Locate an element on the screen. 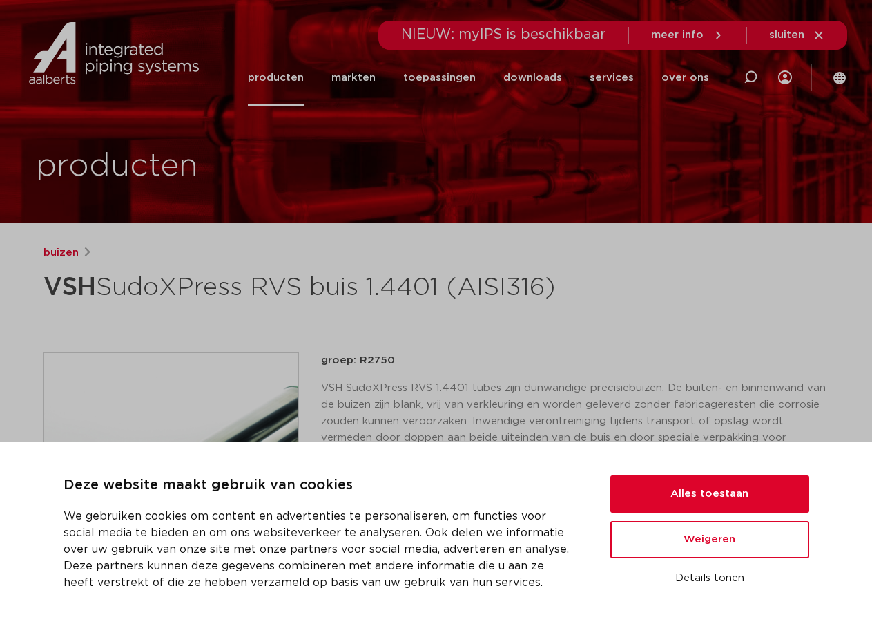 Image resolution: width=872 pixels, height=624 pixels. h1: SudoXPress RVS buis 1.4401 (AISI316) is located at coordinates (303, 287).